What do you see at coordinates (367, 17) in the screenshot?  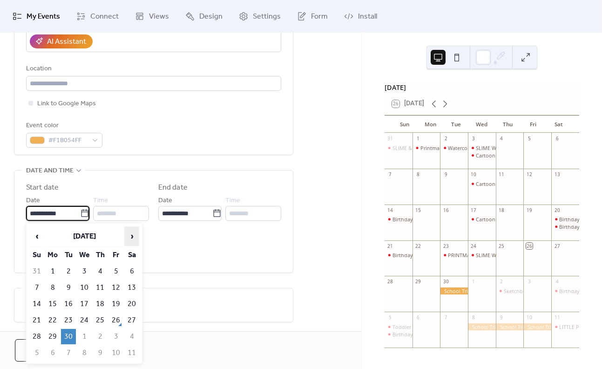 I see `span: Install` at bounding box center [367, 17].